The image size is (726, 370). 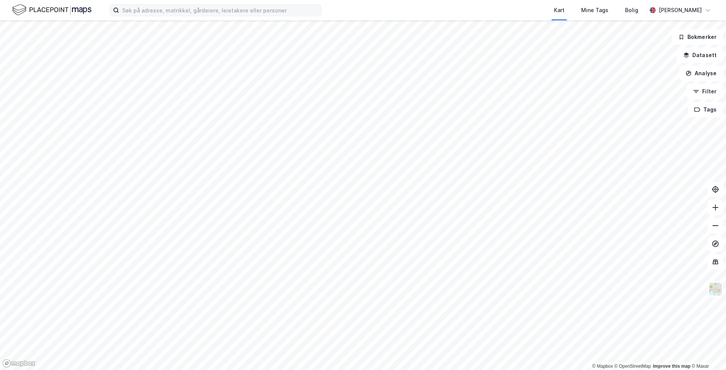 I want to click on div: Bolig, so click(x=632, y=10).